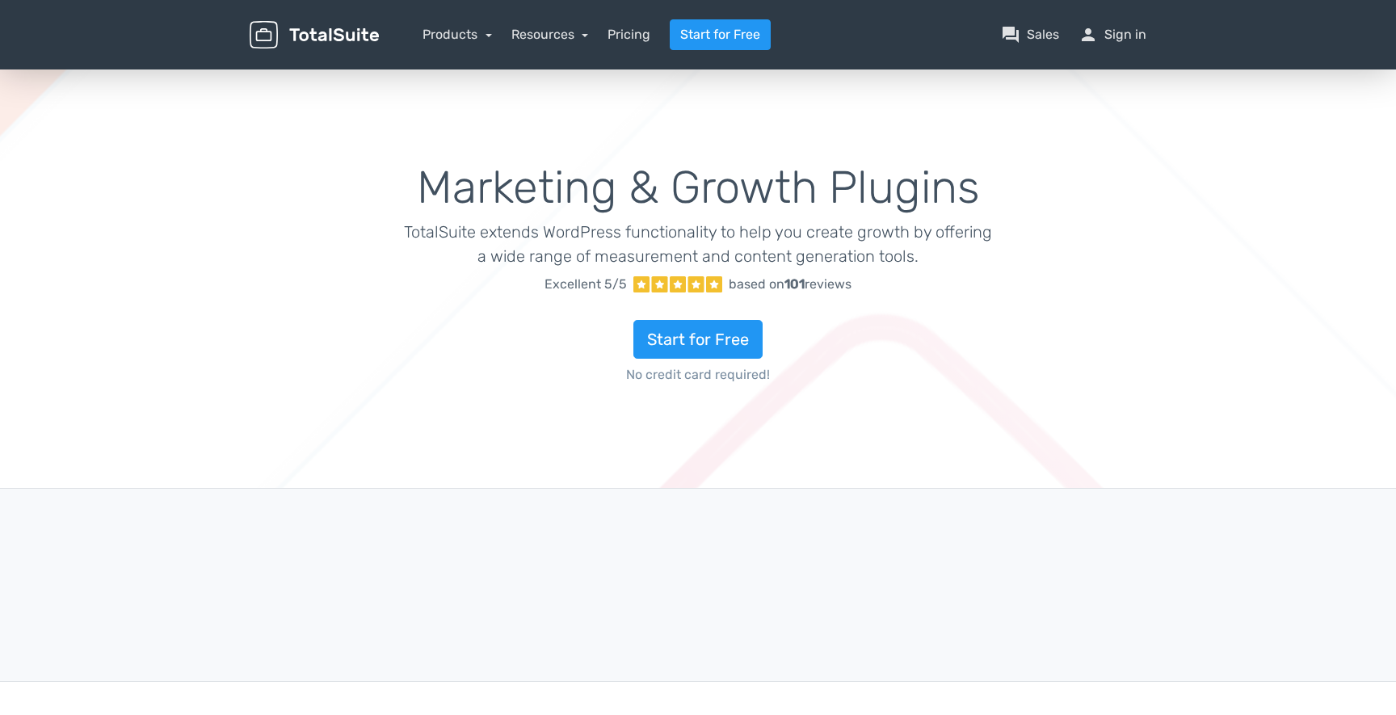 The height and width of the screenshot is (715, 1396). Describe the element at coordinates (1030, 35) in the screenshot. I see `a: question_answerSales` at that location.